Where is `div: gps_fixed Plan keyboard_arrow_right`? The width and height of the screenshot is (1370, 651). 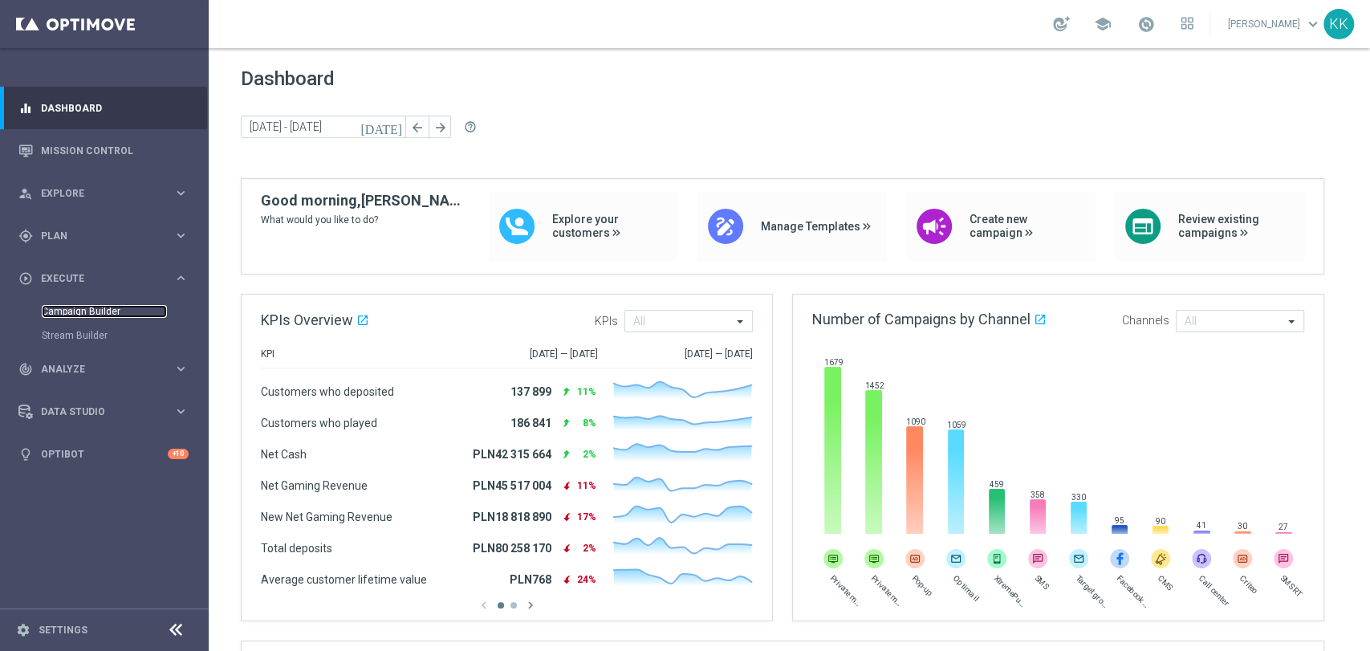 div: gps_fixed Plan keyboard_arrow_right is located at coordinates (104, 236).